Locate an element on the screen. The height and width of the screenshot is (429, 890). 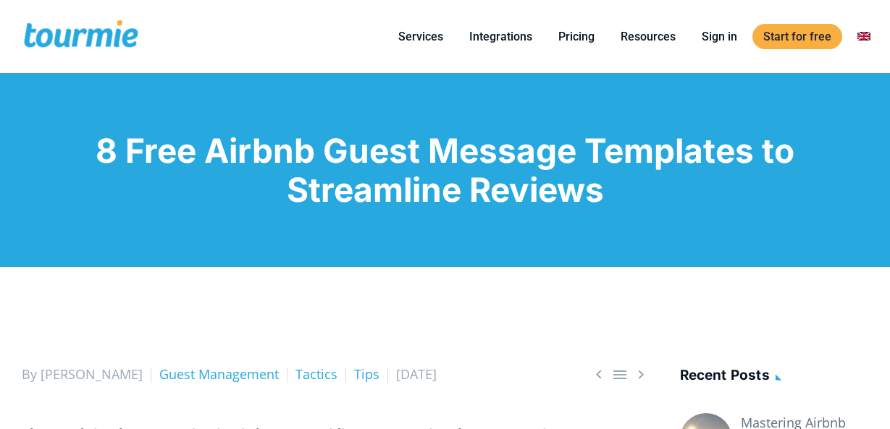
a: Tactics is located at coordinates (316, 374).